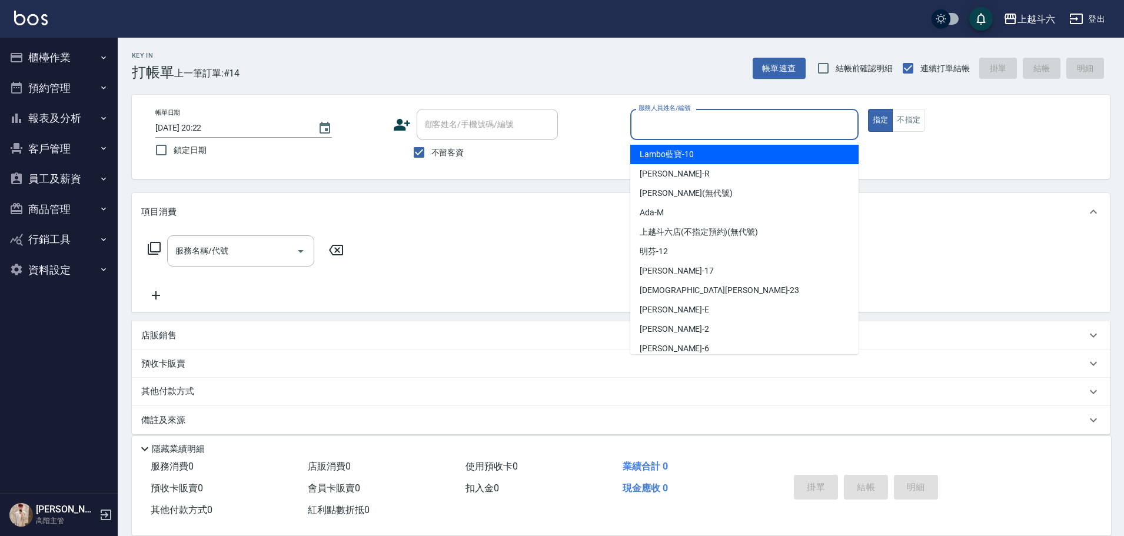  What do you see at coordinates (621, 335) in the screenshot?
I see `div: 店販銷售` at bounding box center [621, 335].